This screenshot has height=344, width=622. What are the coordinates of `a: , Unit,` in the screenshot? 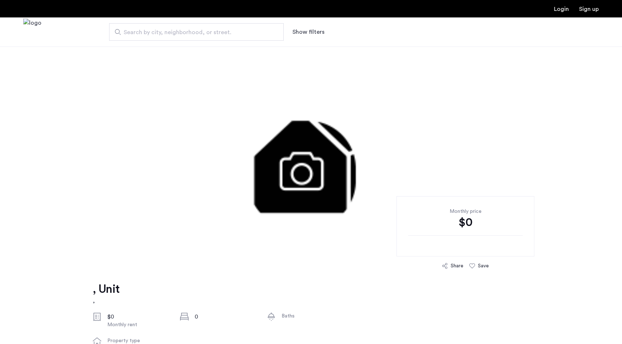 It's located at (106, 294).